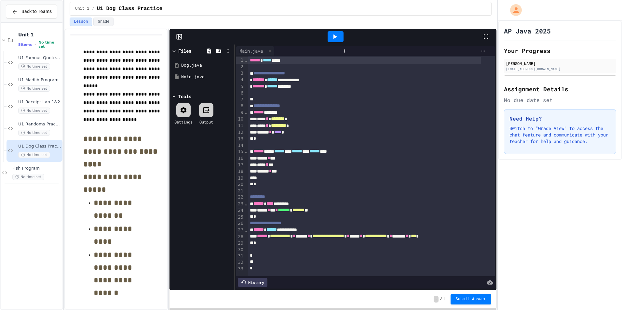 This screenshot has width=622, height=310. What do you see at coordinates (185, 51) in the screenshot?
I see `div: Files` at bounding box center [185, 51].